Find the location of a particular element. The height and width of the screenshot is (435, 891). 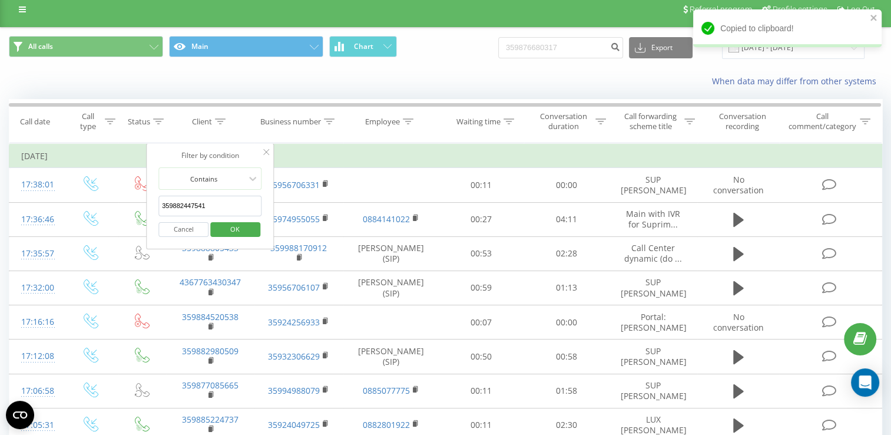

div: Open Intercom Messenger is located at coordinates (865, 382).